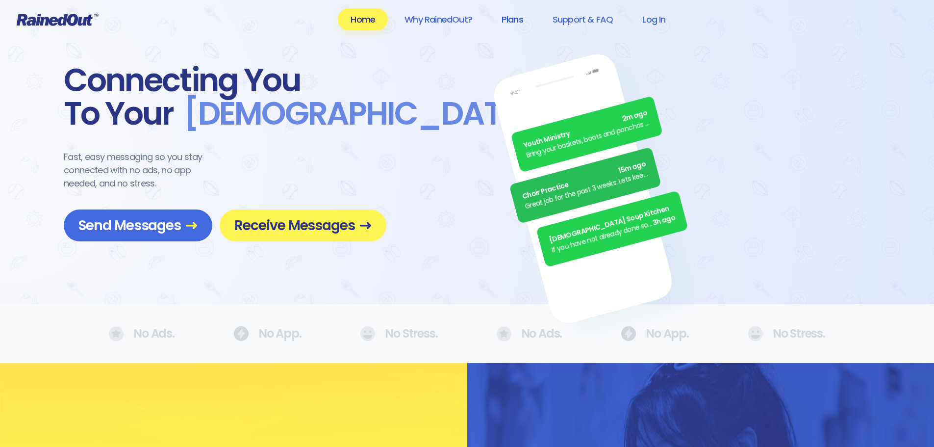  I want to click on span: 15m ago, so click(632, 167).